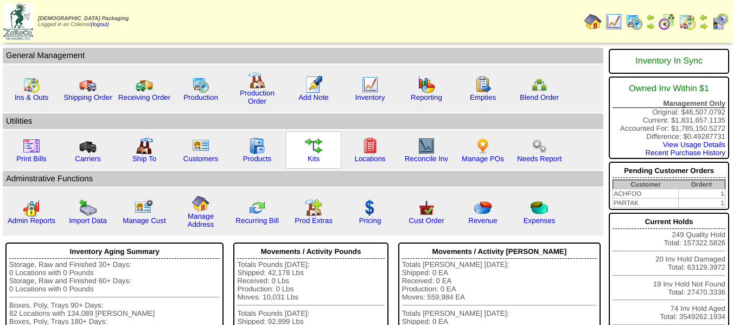  I want to click on div: Movements / Activity Pounds, so click(310, 252).